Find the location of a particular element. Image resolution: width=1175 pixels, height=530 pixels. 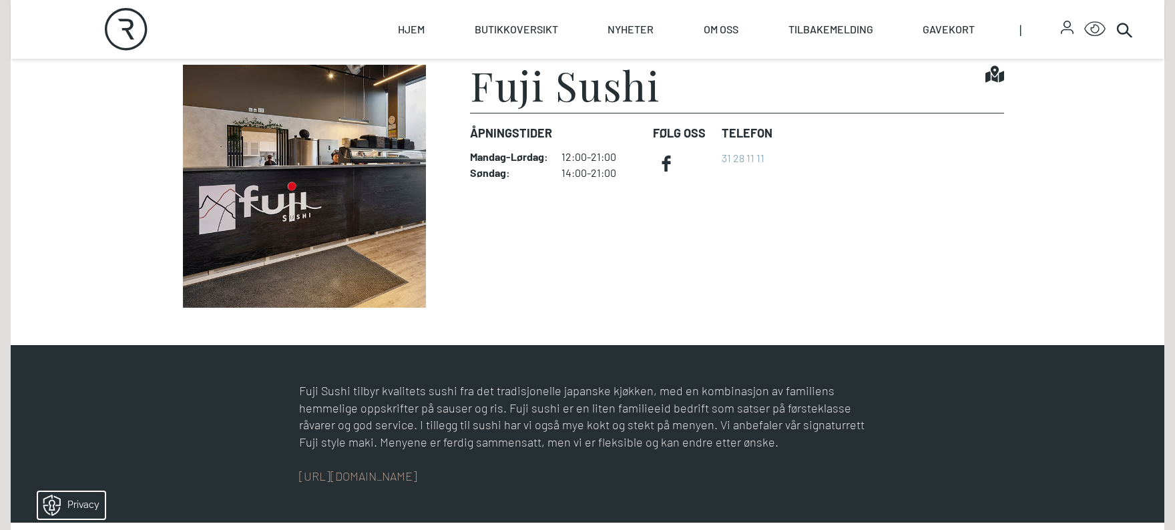

dd: 14:00-21:00 is located at coordinates (601, 173).